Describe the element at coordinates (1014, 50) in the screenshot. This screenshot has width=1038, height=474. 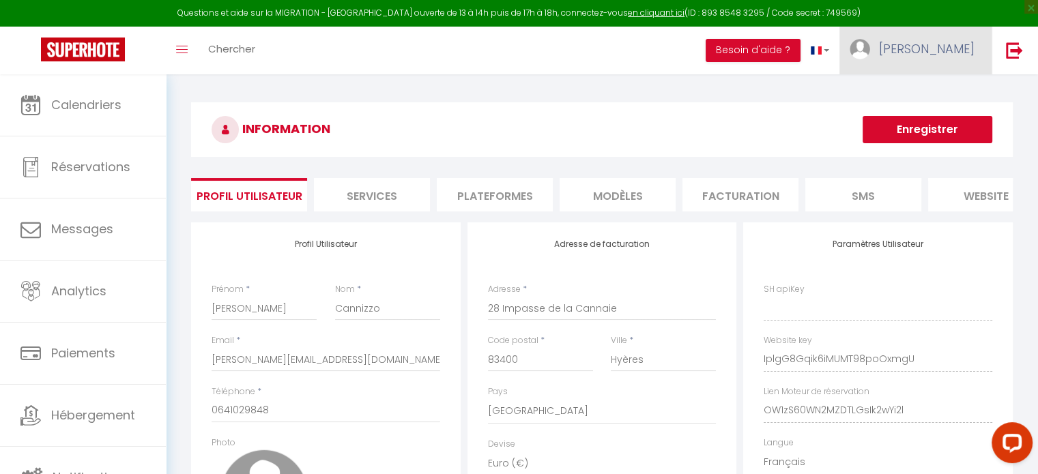
I see `img: logout` at that location.